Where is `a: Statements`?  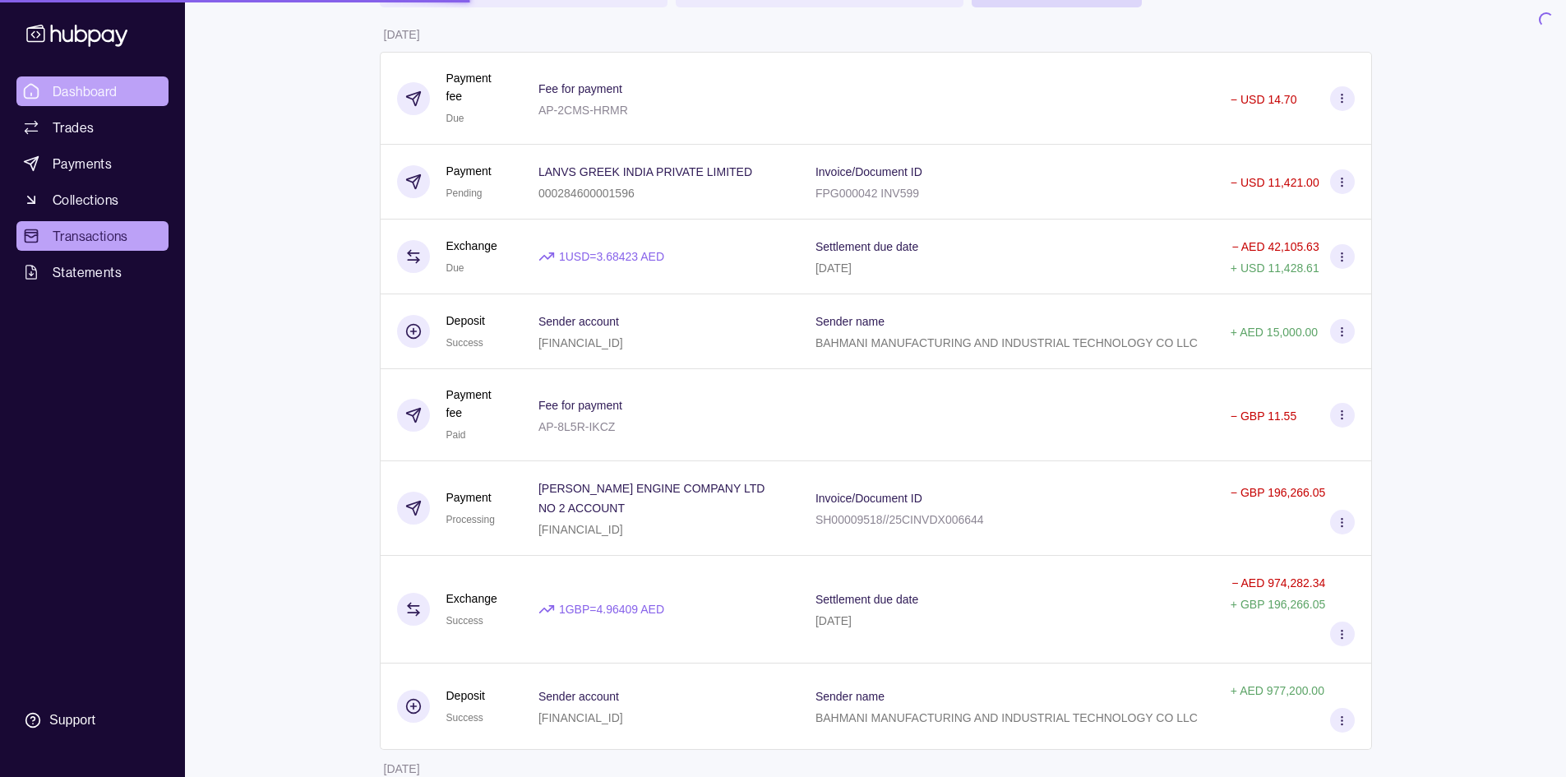 a: Statements is located at coordinates (92, 272).